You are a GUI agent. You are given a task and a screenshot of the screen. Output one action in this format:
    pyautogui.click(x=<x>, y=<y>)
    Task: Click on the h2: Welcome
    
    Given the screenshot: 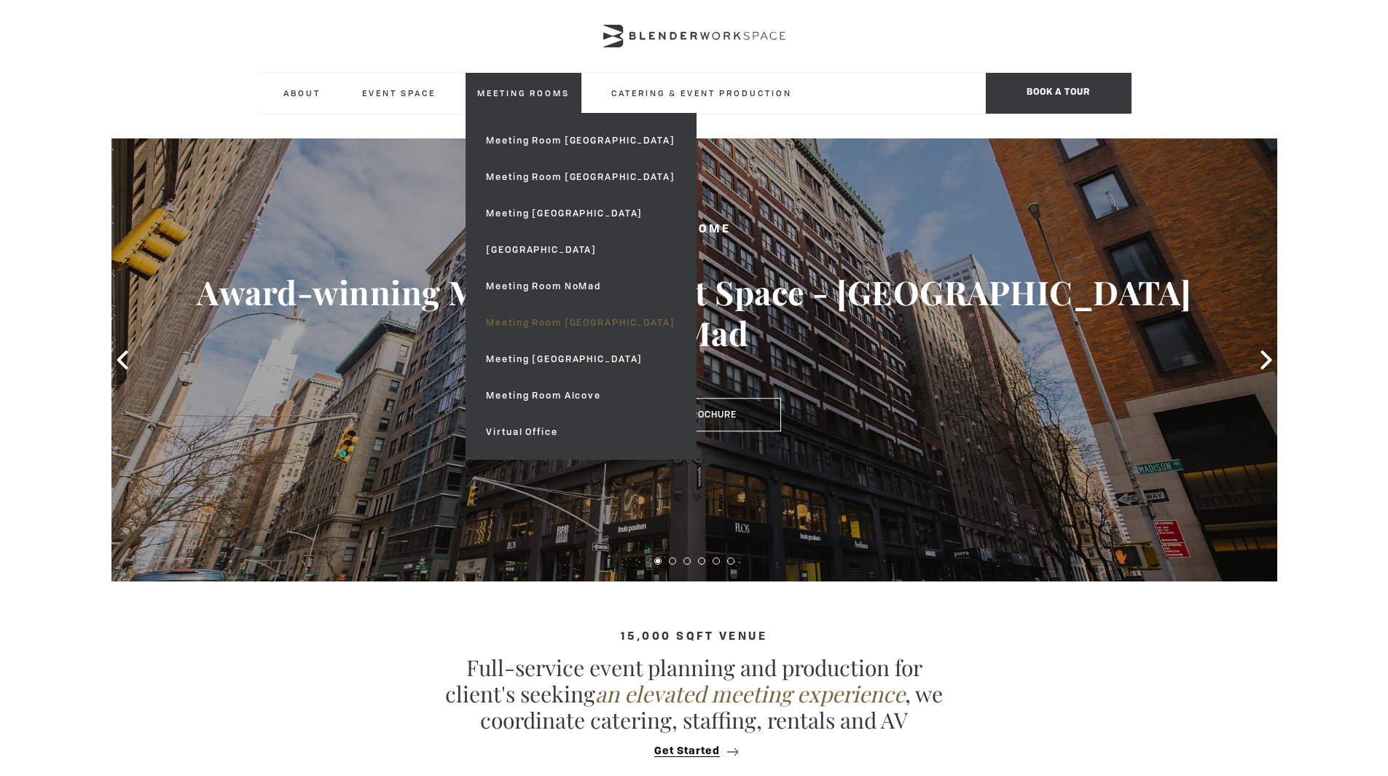 What is the action you would take?
    pyautogui.click(x=694, y=229)
    